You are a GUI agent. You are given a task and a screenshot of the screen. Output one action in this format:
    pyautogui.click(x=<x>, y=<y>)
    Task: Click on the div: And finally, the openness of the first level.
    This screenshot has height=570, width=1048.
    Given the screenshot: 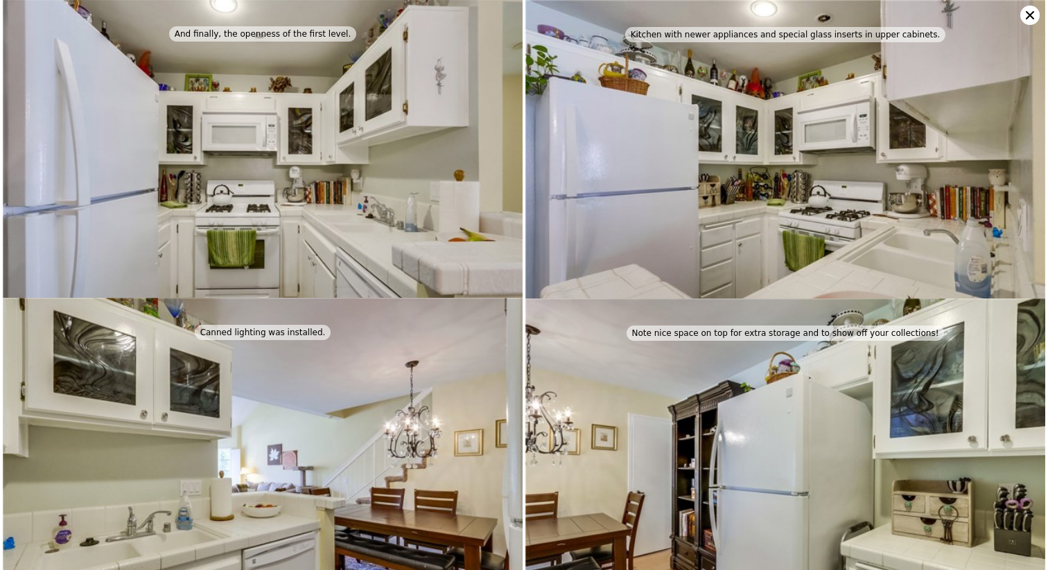 What is the action you would take?
    pyautogui.click(x=263, y=34)
    